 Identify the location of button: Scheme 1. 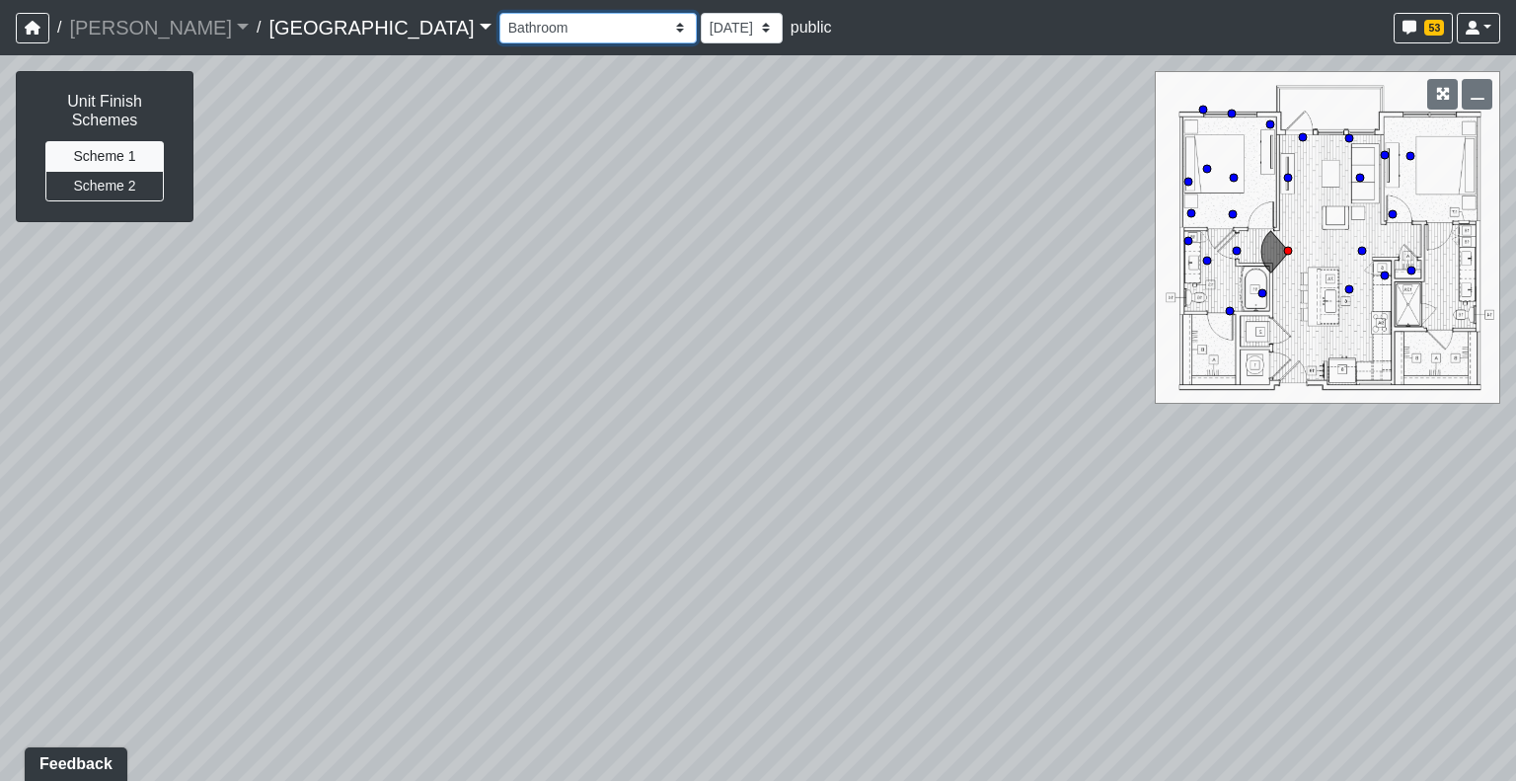
(105, 156).